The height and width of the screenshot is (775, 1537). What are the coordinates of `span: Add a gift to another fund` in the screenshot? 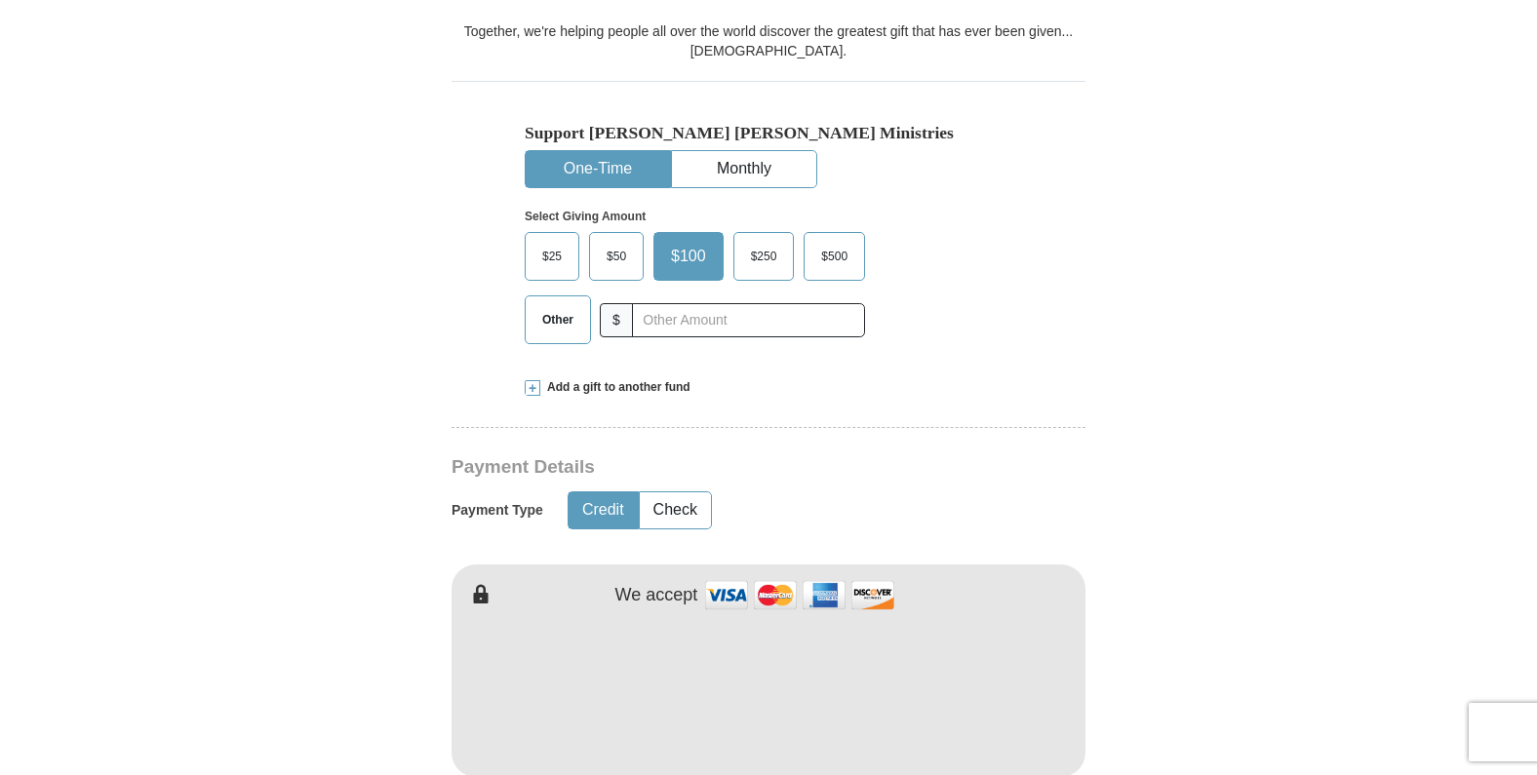 It's located at (615, 387).